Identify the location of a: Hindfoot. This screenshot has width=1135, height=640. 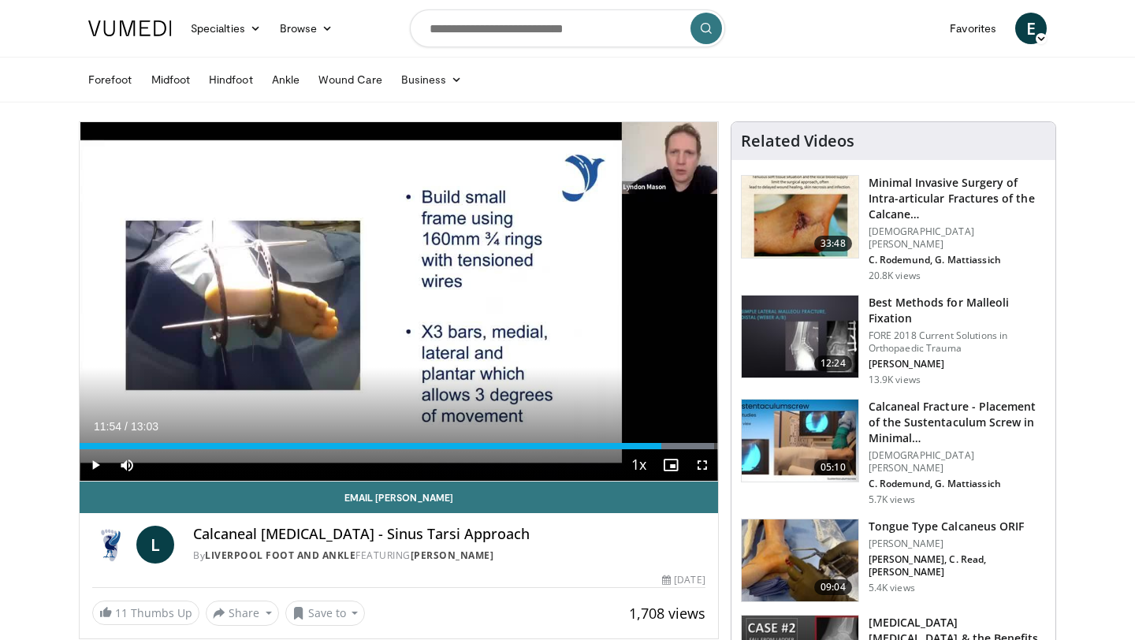
(231, 80).